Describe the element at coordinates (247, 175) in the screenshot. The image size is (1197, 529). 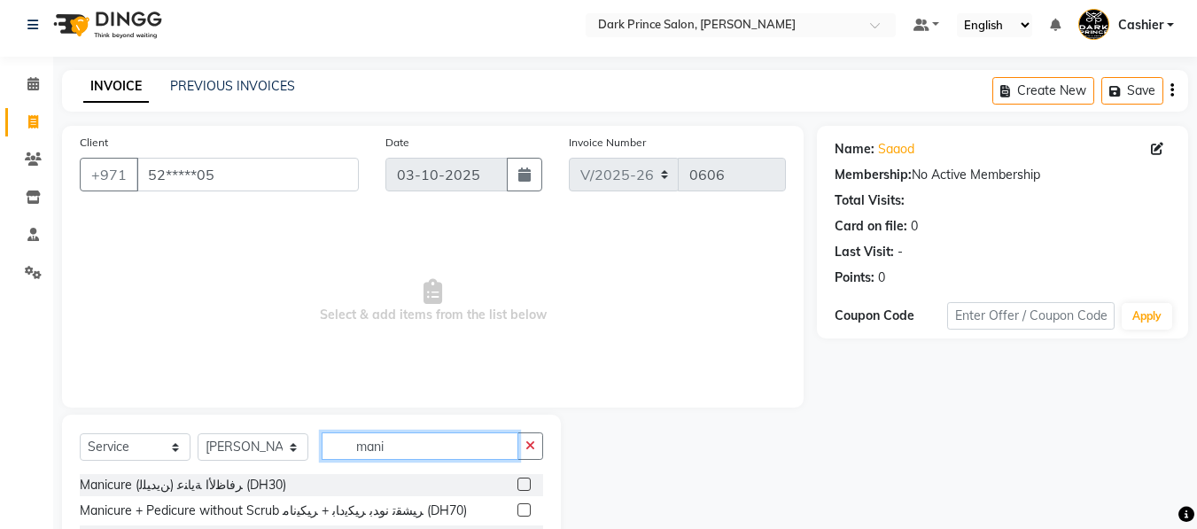
I see `input: Search by Name/Mobile/Email/Code` at that location.